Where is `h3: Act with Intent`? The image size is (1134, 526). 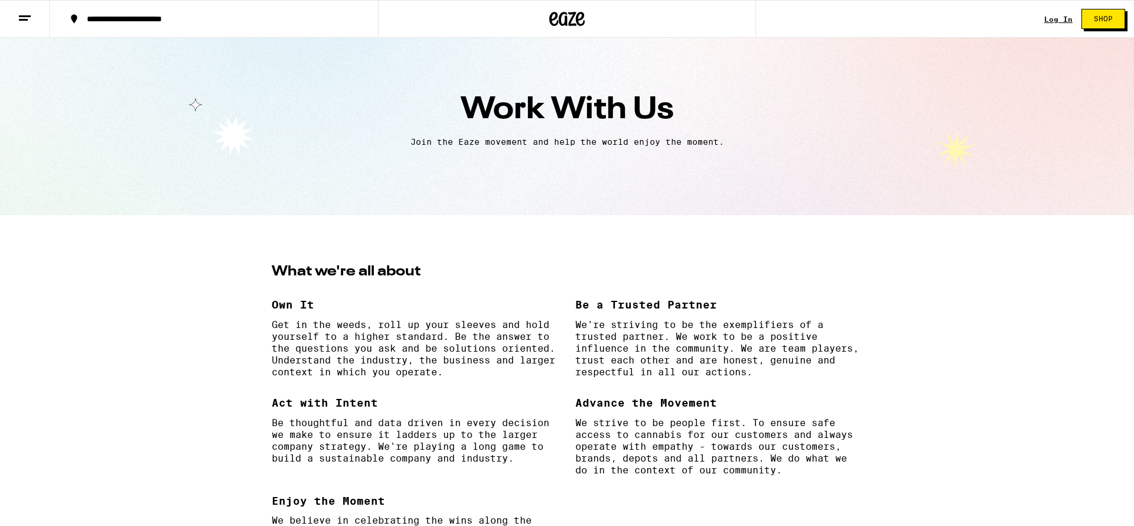 h3: Act with Intent is located at coordinates (415, 403).